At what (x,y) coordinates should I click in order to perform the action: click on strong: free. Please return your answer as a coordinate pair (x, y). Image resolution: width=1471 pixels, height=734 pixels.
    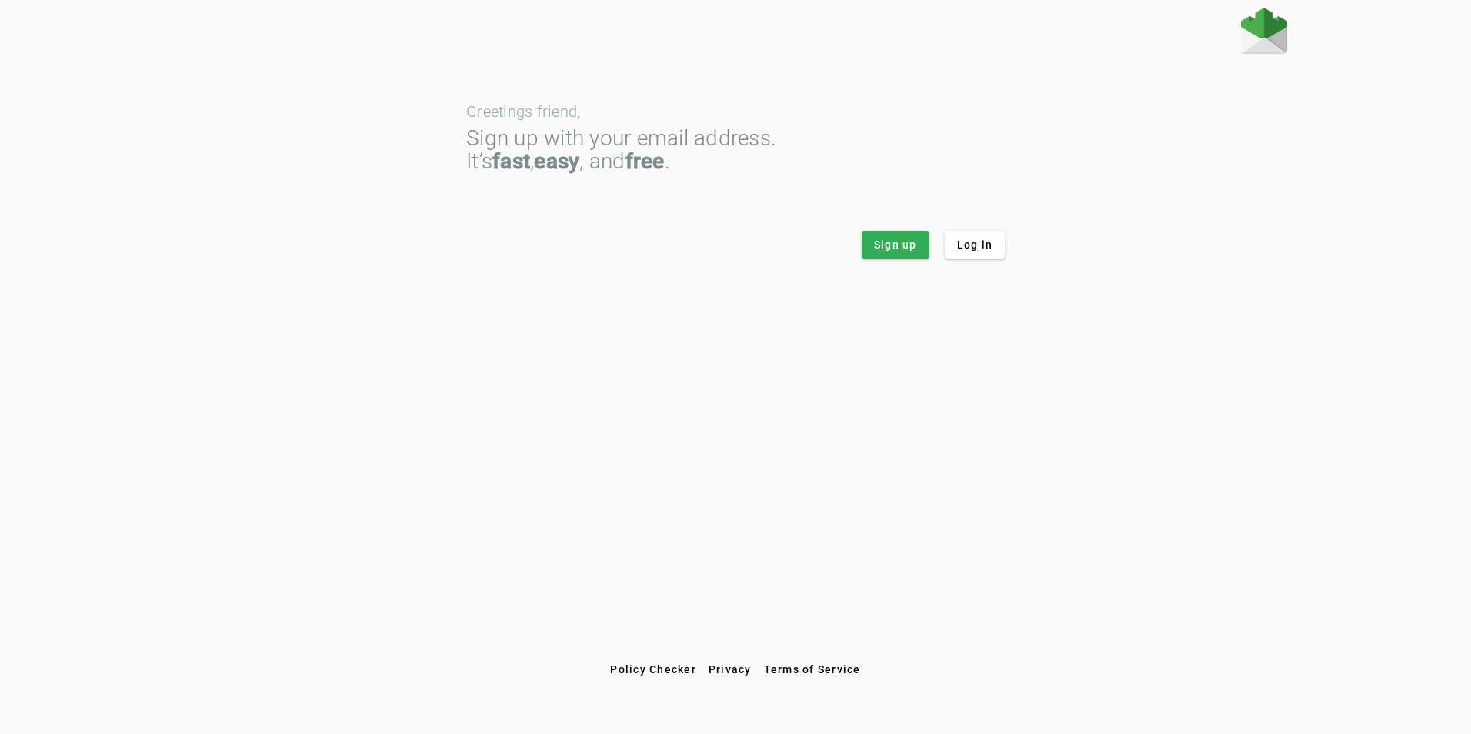
    Looking at the image, I should click on (645, 161).